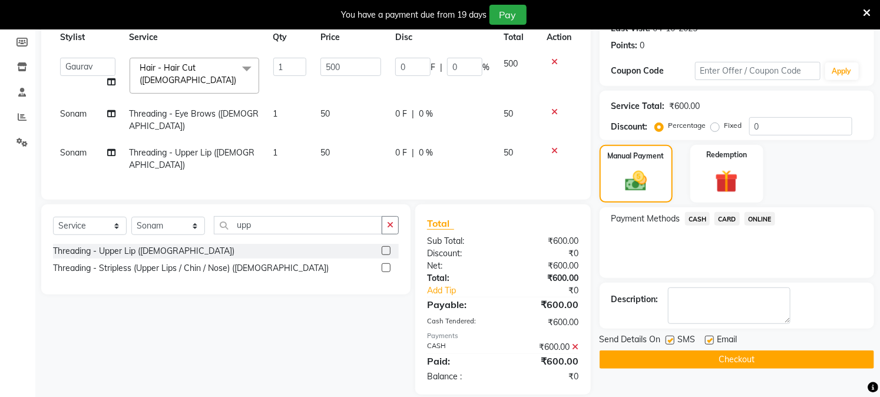  Describe the element at coordinates (726, 181) in the screenshot. I see `img: _gift.svg` at that location.